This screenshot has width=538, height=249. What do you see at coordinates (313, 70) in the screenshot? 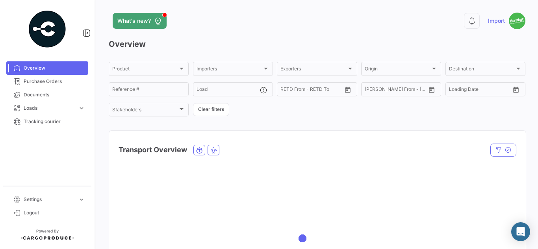
I see `span: Exporters` at bounding box center [313, 70].